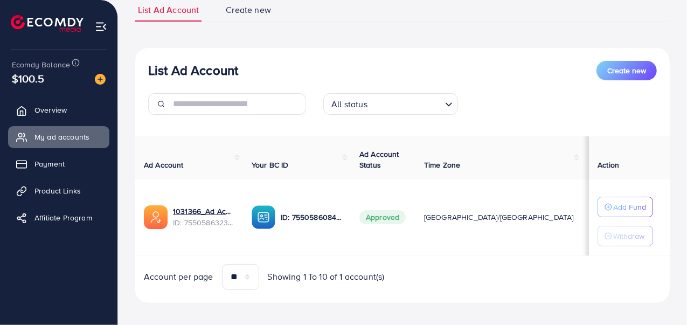 The width and height of the screenshot is (687, 325). Describe the element at coordinates (270, 165) in the screenshot. I see `span: Your BC ID` at that location.